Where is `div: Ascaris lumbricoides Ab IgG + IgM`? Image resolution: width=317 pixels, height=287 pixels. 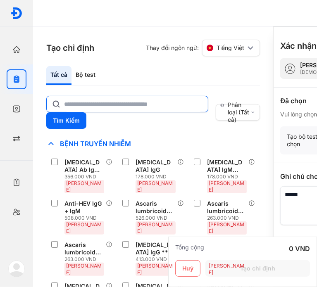 div: Ascaris lumbricoides Ab IgG + IgM is located at coordinates (155, 208).